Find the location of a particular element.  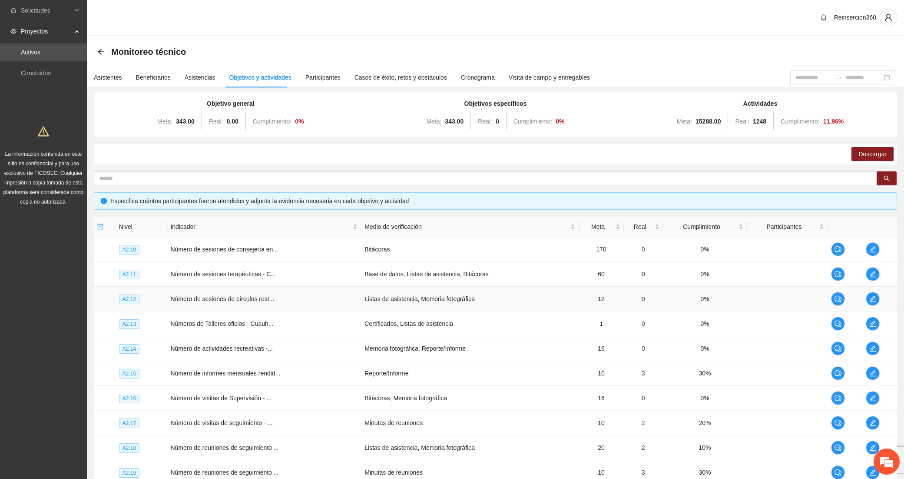

td: Certificados, Listas de asistencia is located at coordinates (470, 323).